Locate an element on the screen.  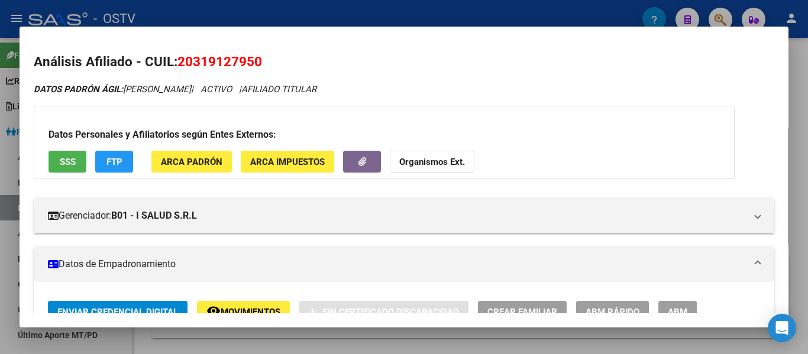
span: ARCA Padrón is located at coordinates (192, 162).